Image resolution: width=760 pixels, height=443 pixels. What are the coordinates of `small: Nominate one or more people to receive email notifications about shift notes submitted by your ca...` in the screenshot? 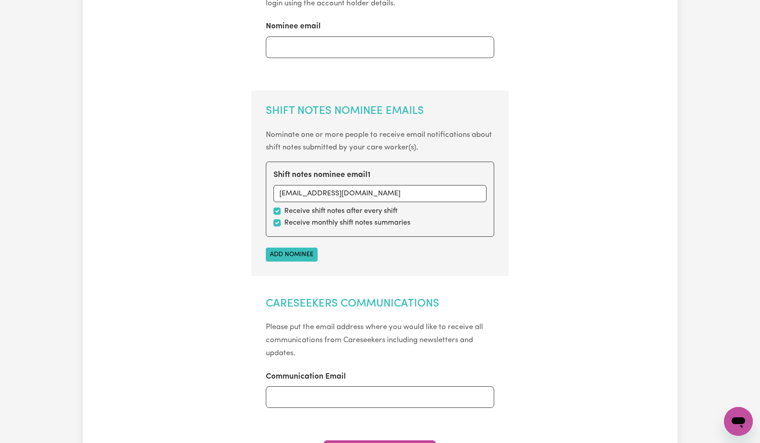 It's located at (379, 141).